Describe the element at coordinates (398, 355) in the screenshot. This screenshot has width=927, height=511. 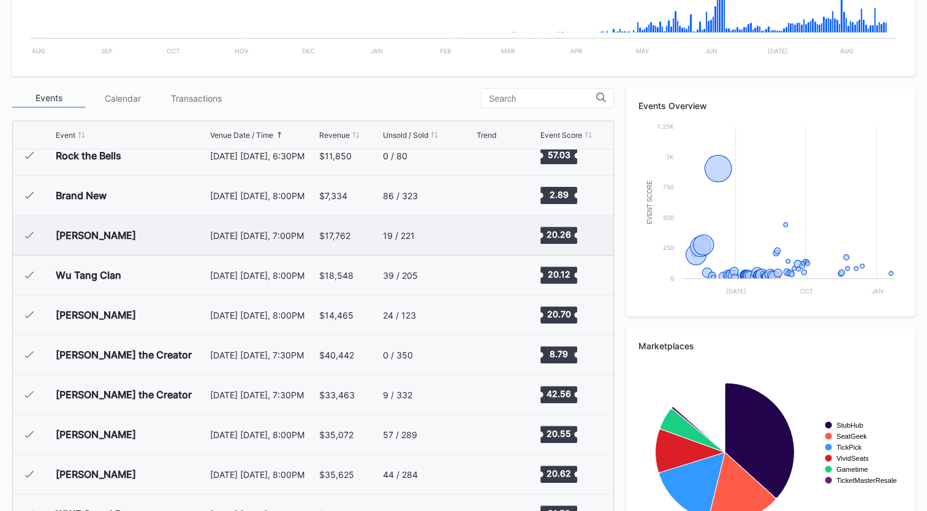
I see `div: 0 / 350` at that location.